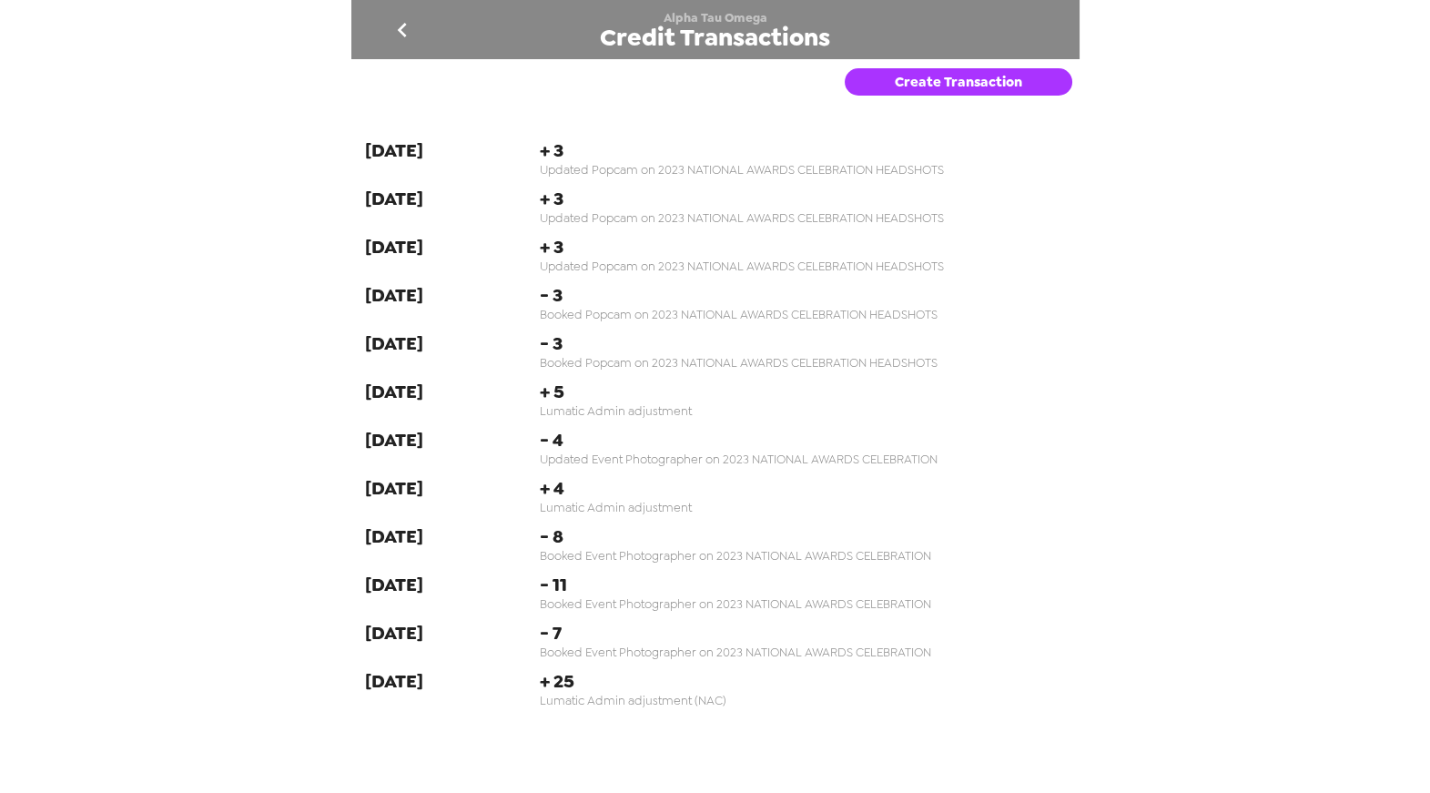  What do you see at coordinates (803, 459) in the screenshot?
I see `span: Updated Event Photographer on 2023 NATIONAL AWARDS CELEBRATION` at bounding box center [803, 459].